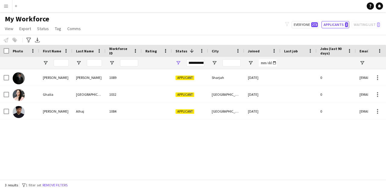  Describe the element at coordinates (315, 25) in the screenshot. I see `span: 273` at that location.